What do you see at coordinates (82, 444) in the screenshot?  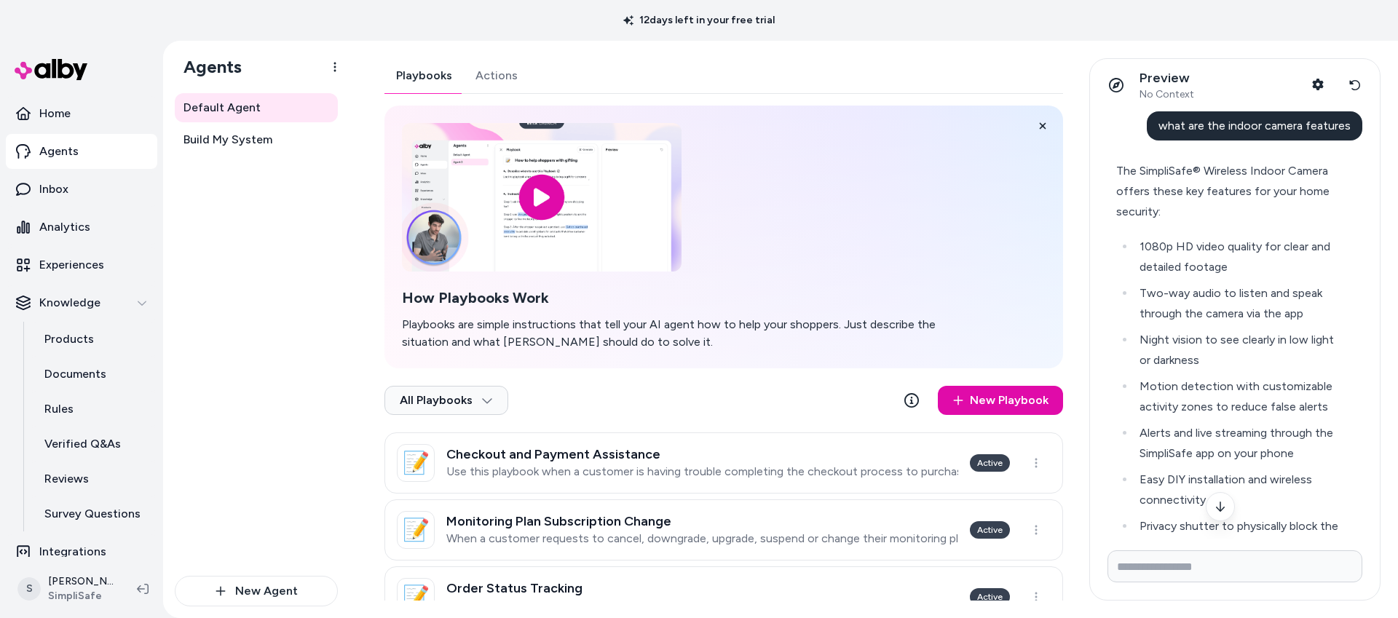 I see `p: Verified Q&As` at bounding box center [82, 444].